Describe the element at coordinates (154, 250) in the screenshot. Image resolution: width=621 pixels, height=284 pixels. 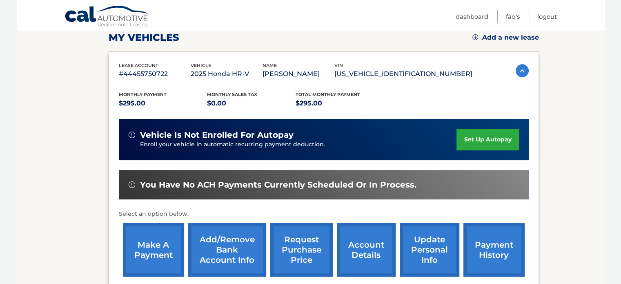
I see `a: make a payment` at that location.